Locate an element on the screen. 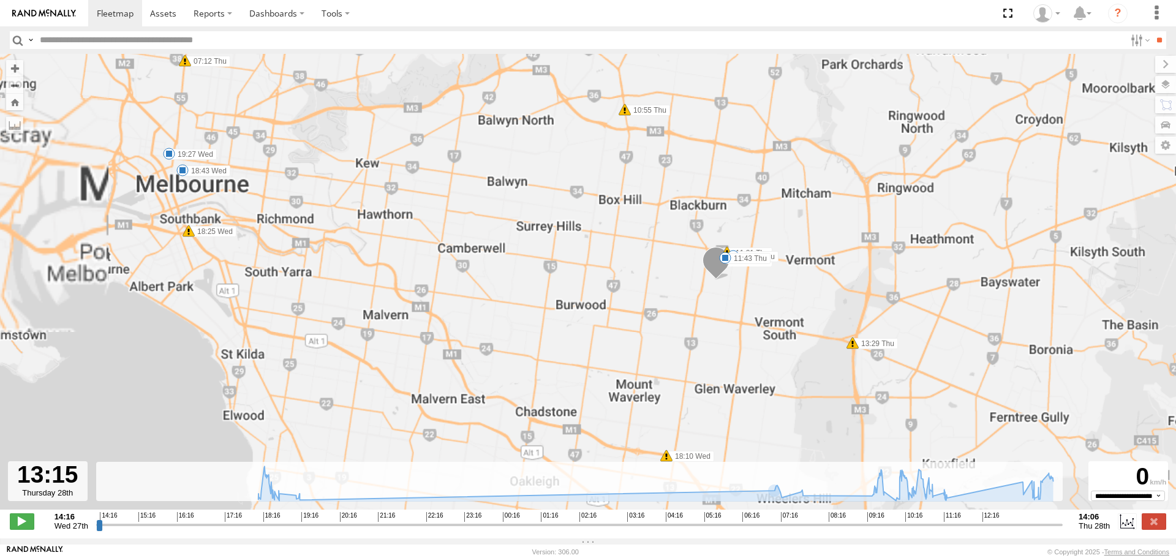 This screenshot has height=558, width=1176. span: White Hilux is located at coordinates (750, 260).